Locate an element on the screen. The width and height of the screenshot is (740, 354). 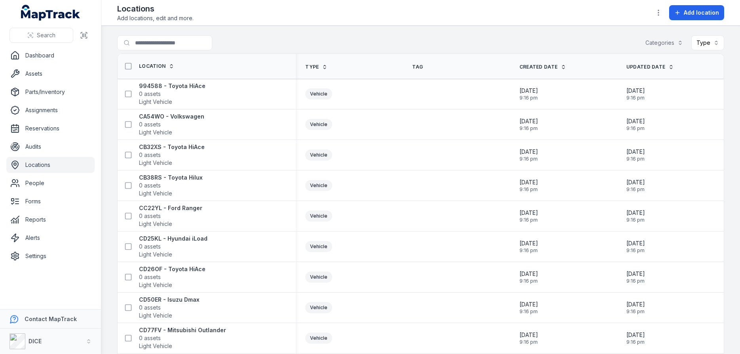
a: Type is located at coordinates (317, 67).